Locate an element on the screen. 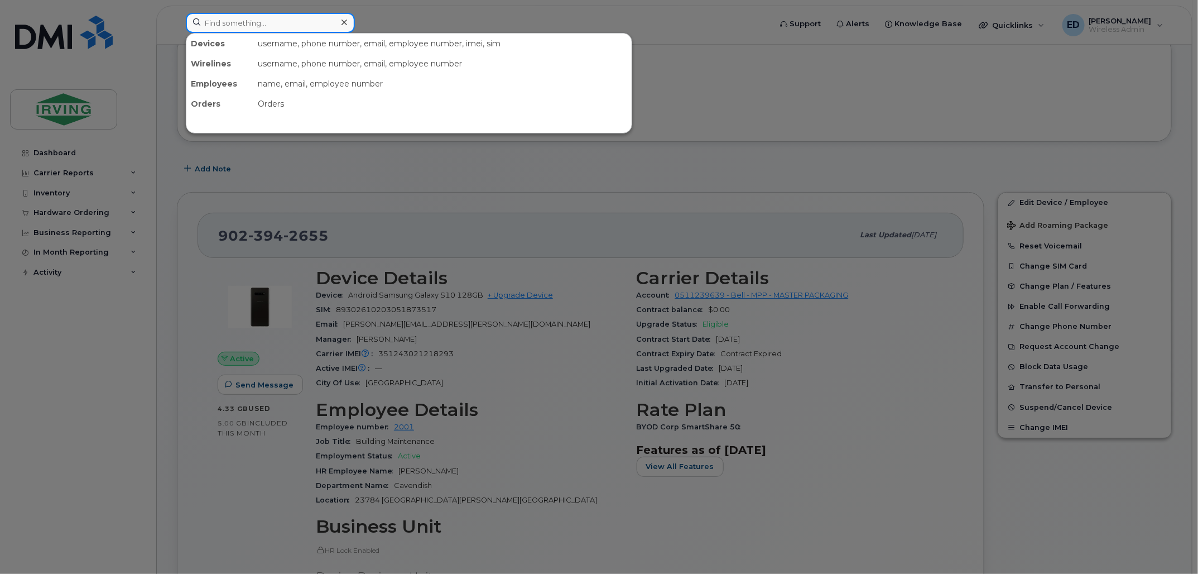  div: username, phone number, email, employee number is located at coordinates (442, 64).